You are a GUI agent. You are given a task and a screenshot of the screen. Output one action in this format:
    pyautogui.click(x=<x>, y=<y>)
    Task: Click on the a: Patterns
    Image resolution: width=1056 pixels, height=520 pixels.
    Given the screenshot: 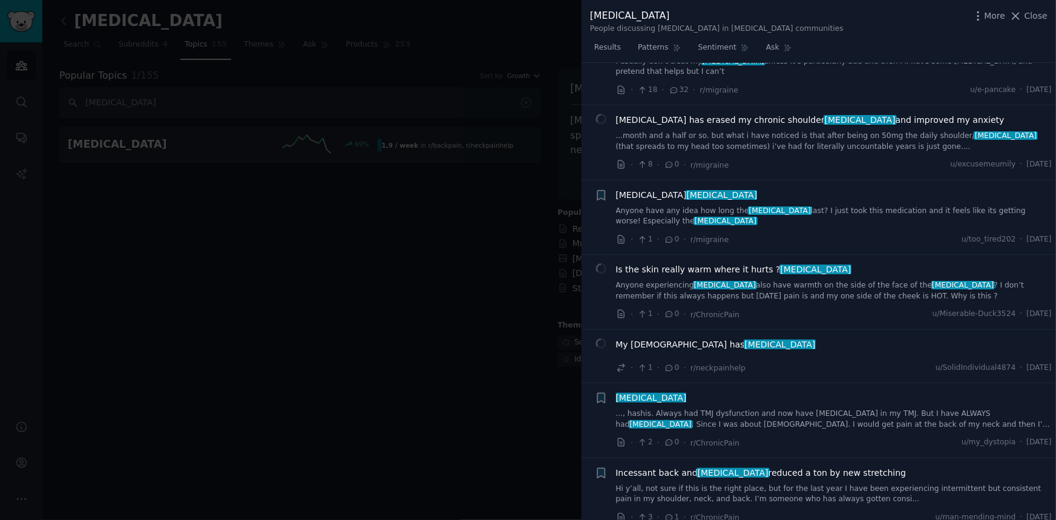 What is the action you would take?
    pyautogui.click(x=659, y=50)
    